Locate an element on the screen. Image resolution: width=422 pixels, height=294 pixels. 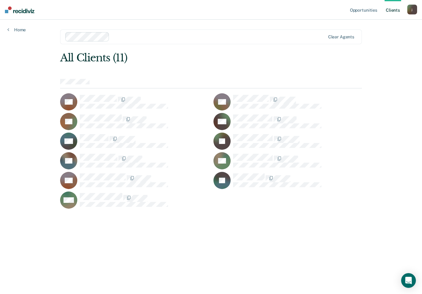
button: j is located at coordinates (412, 10).